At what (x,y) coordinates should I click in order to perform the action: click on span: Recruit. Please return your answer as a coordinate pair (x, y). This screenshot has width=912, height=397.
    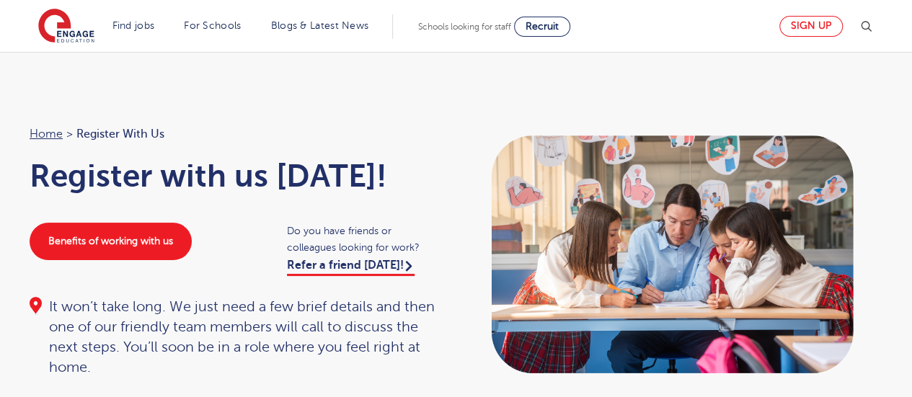
    Looking at the image, I should click on (542, 26).